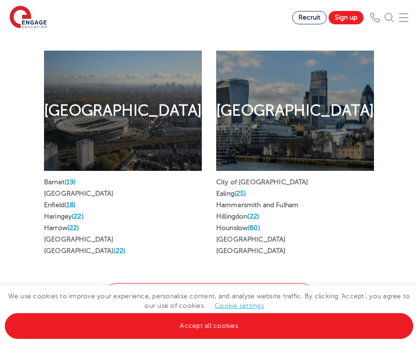  Describe the element at coordinates (61, 228) in the screenshot. I see `a: Harrow(22)` at that location.